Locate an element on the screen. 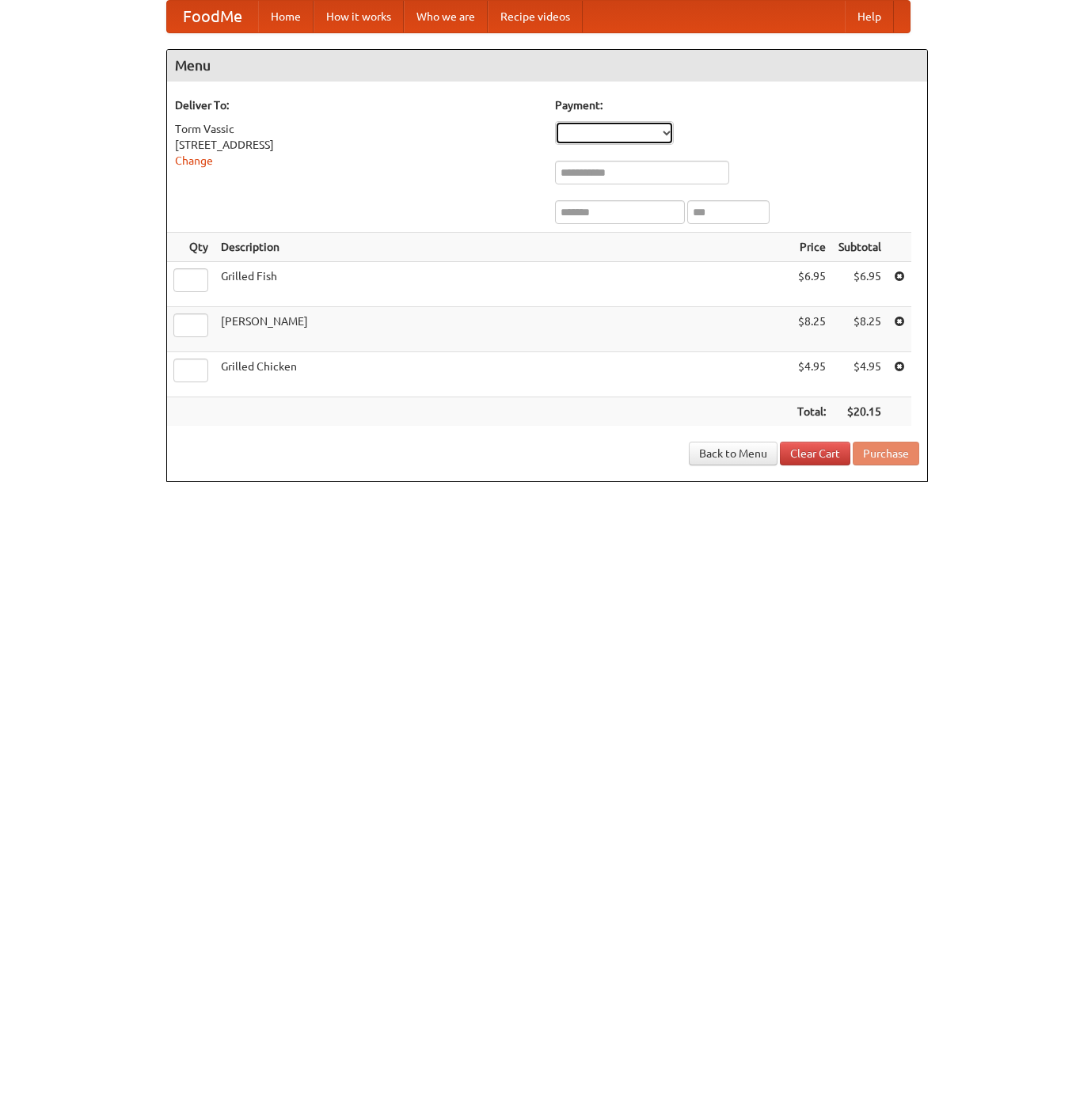 The width and height of the screenshot is (1076, 1120). a: Who we are is located at coordinates (446, 16).